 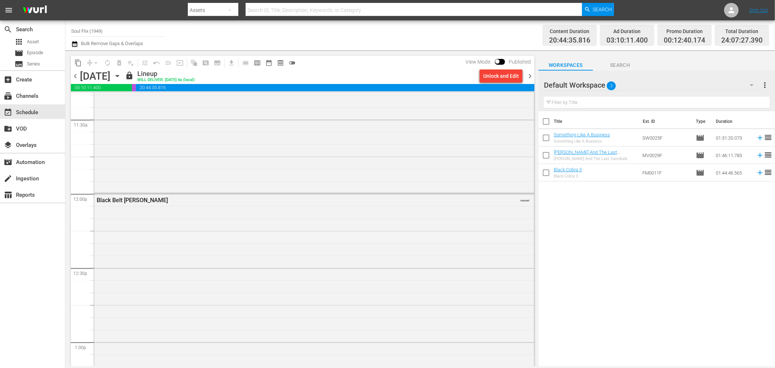 I want to click on span: Fill episodes with ad slates, so click(x=168, y=63).